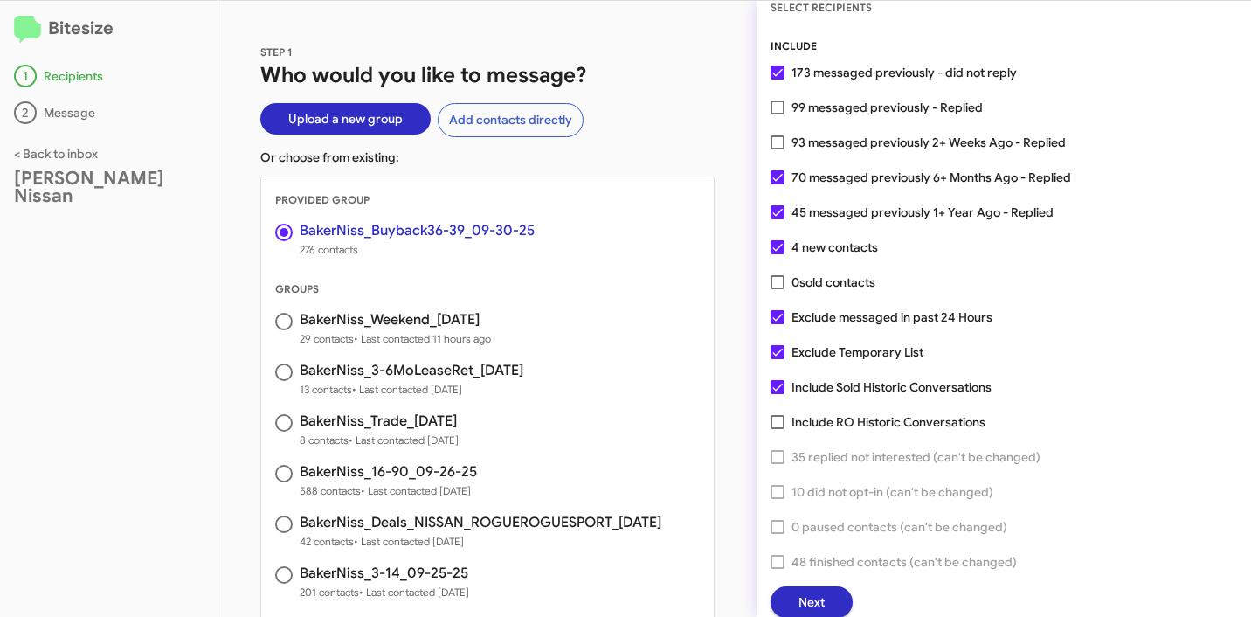 Image resolution: width=1251 pixels, height=617 pixels. What do you see at coordinates (837, 282) in the screenshot?
I see `span: sold contacts` at bounding box center [837, 282].